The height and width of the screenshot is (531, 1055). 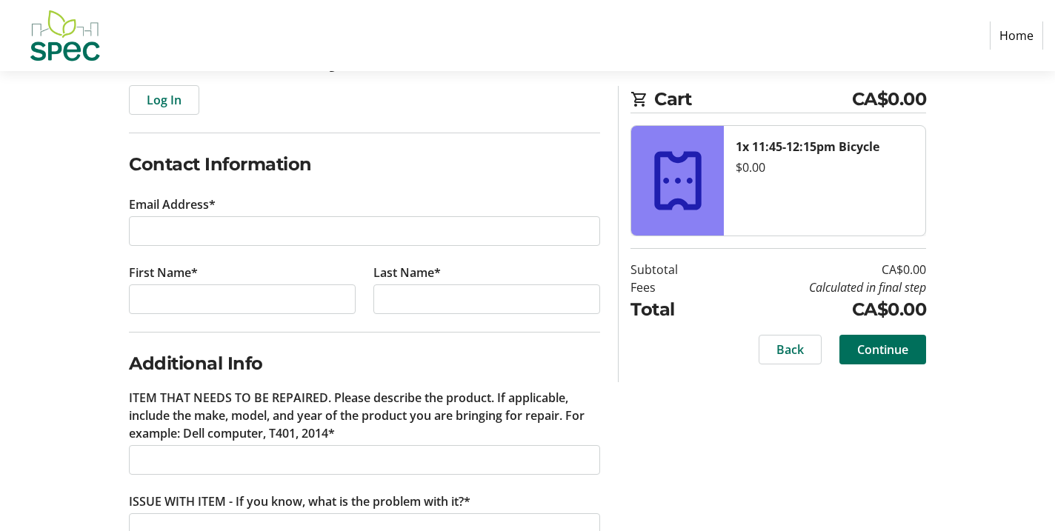 What do you see at coordinates (807, 147) in the screenshot?
I see `strong: 1x 11:45-12:15pm Bicycle` at bounding box center [807, 147].